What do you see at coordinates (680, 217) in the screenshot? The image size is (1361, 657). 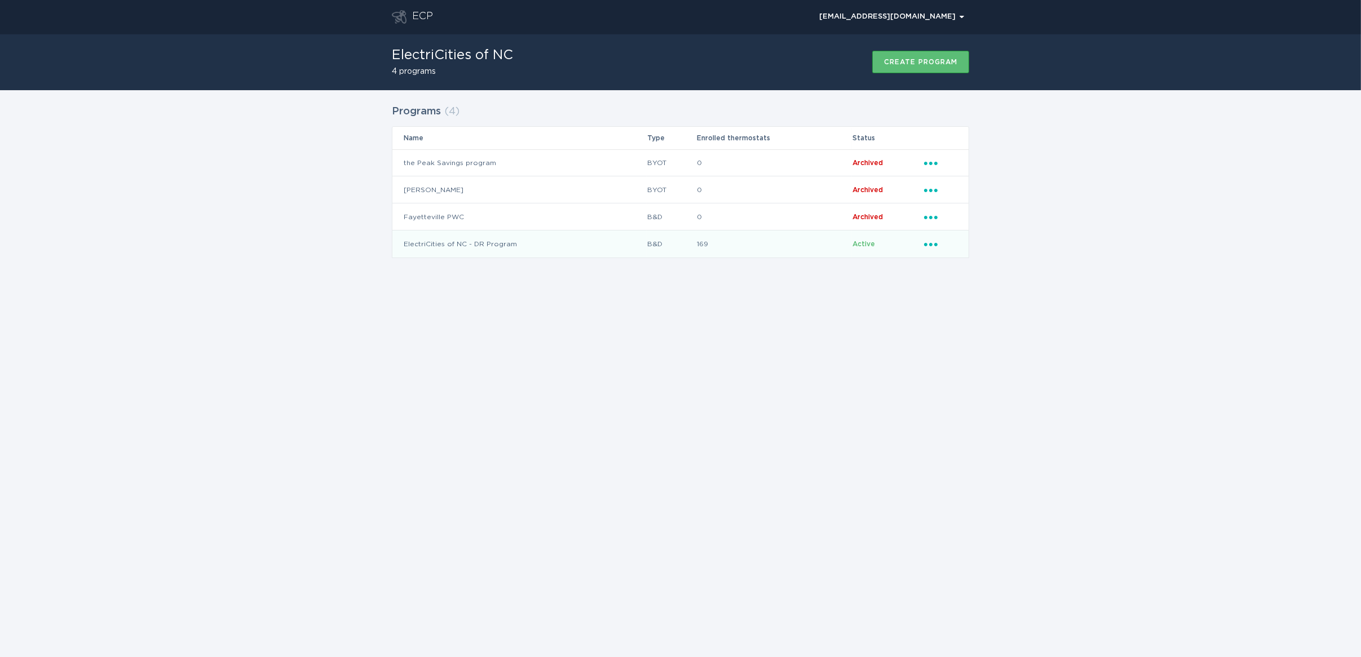 I see `tr: 04fbdf2fd0cd408793a1d0425b718d4a` at bounding box center [680, 217].